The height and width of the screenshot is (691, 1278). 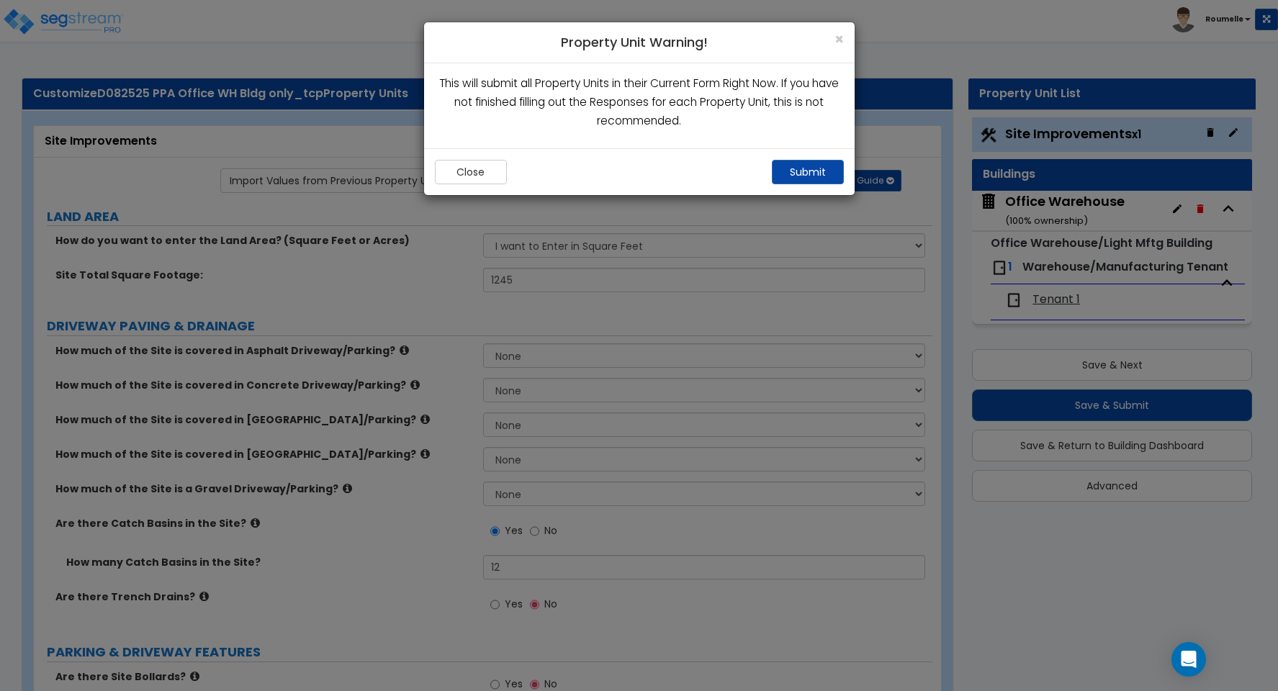 What do you see at coordinates (639, 42) in the screenshot?
I see `h4: Property Unit Warning!` at bounding box center [639, 42].